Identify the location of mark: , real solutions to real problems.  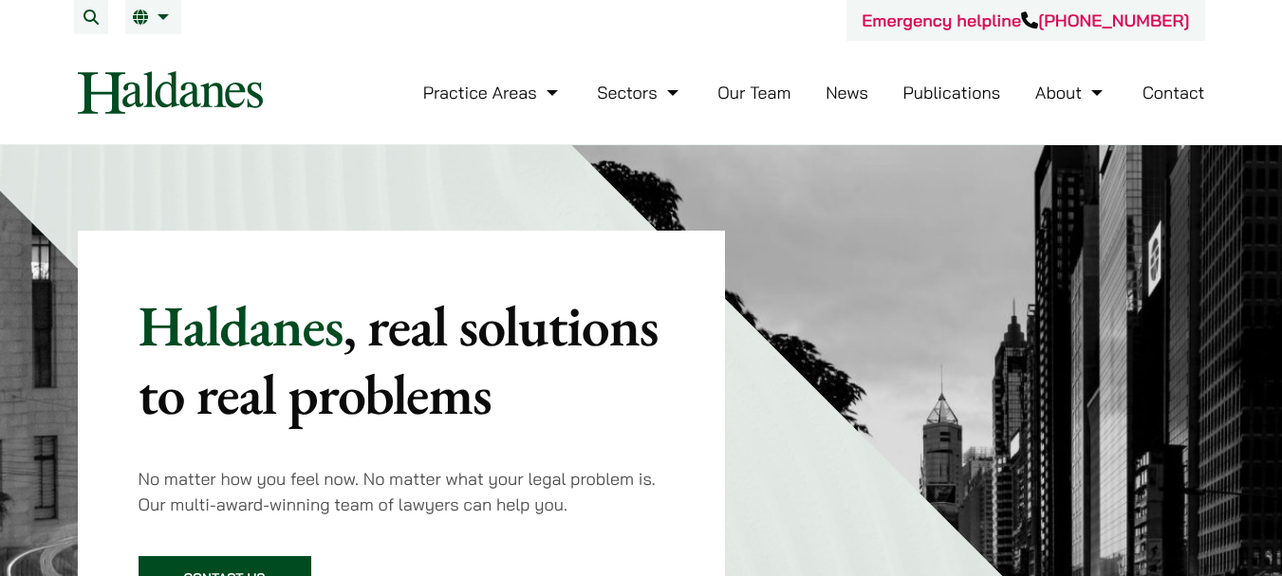
(399, 360).